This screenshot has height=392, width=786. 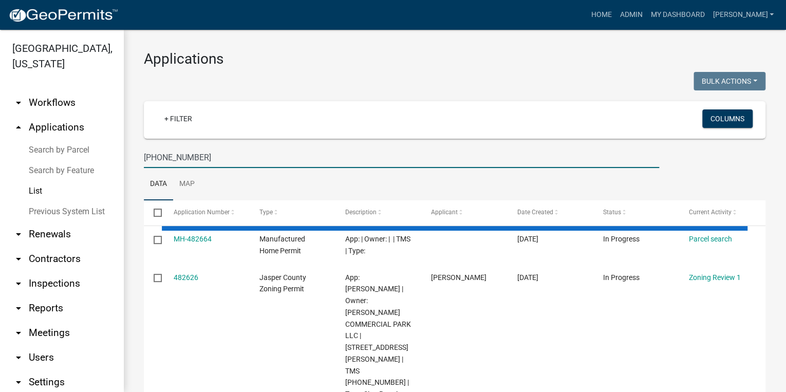 I want to click on a: Admin, so click(x=631, y=15).